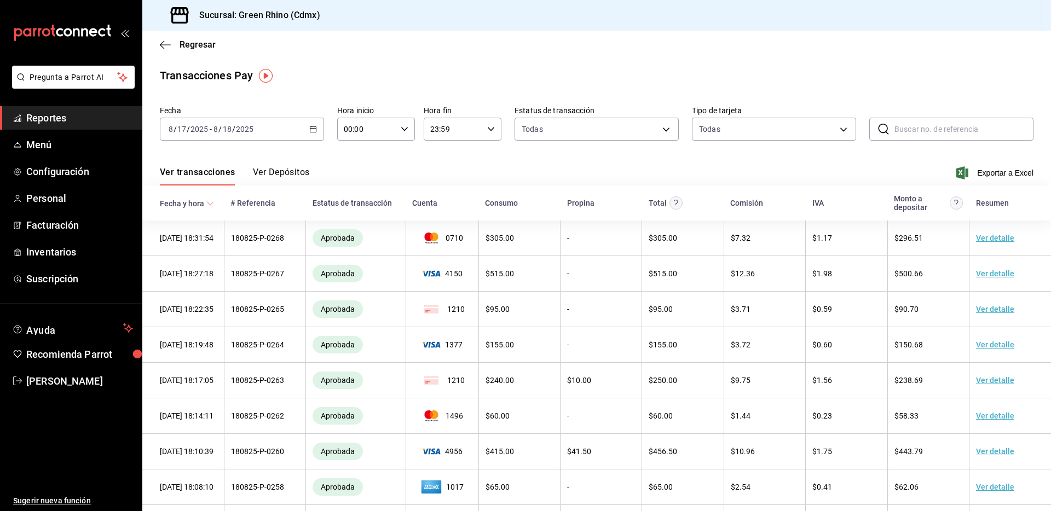 The width and height of the screenshot is (1051, 511). What do you see at coordinates (579, 452) in the screenshot?
I see `span: $ 41.50` at bounding box center [579, 452].